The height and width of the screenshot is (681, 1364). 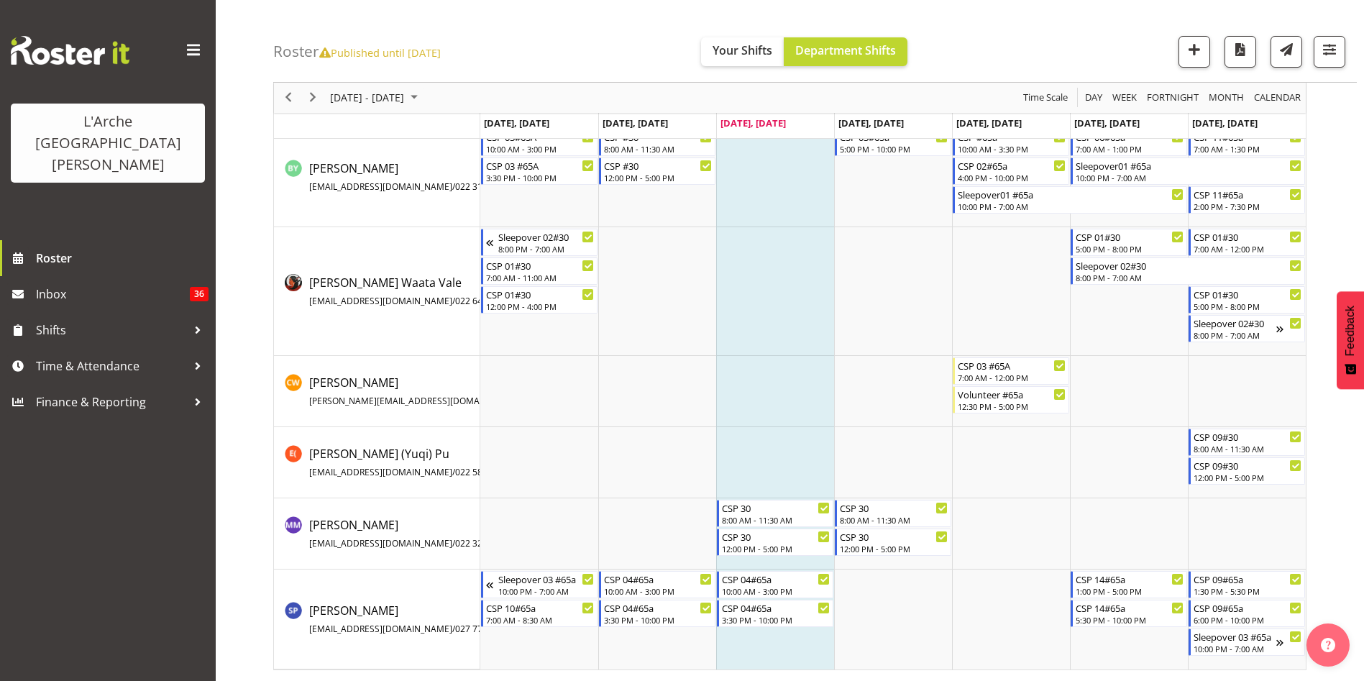 What do you see at coordinates (482, 628) in the screenshot?
I see `span: 027 777 5222` at bounding box center [482, 628].